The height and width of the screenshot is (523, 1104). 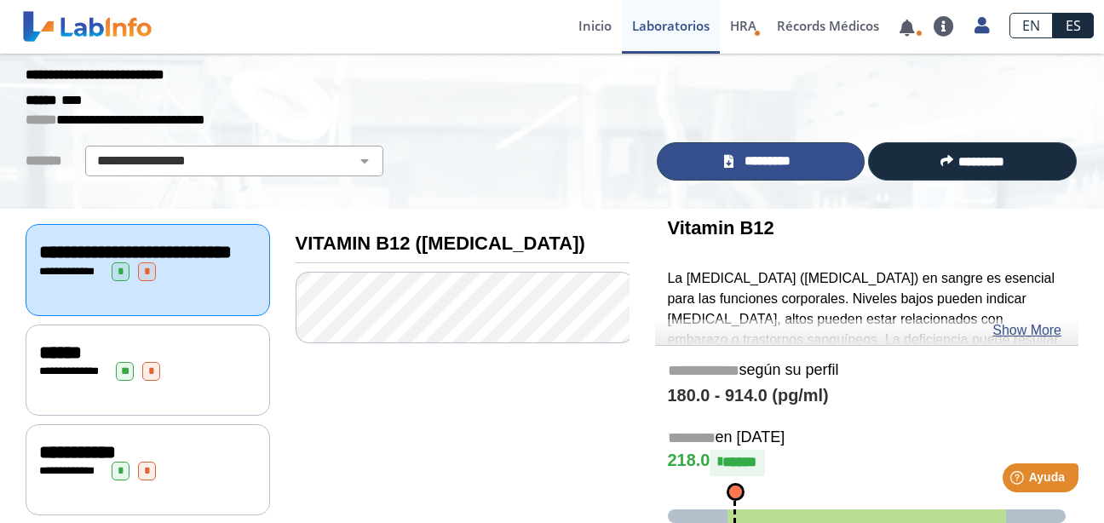 I want to click on a: EN, so click(x=1031, y=26).